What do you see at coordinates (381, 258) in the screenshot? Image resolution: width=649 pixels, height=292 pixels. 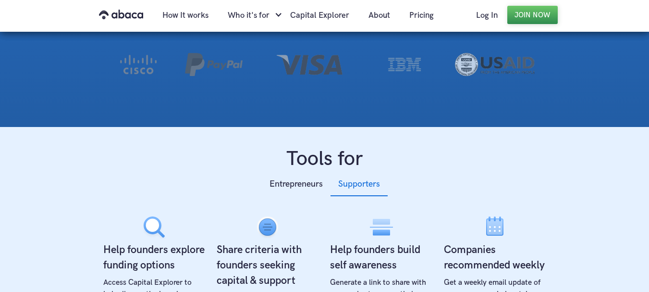 I see `h4: Help founders build self awareness` at bounding box center [381, 258].